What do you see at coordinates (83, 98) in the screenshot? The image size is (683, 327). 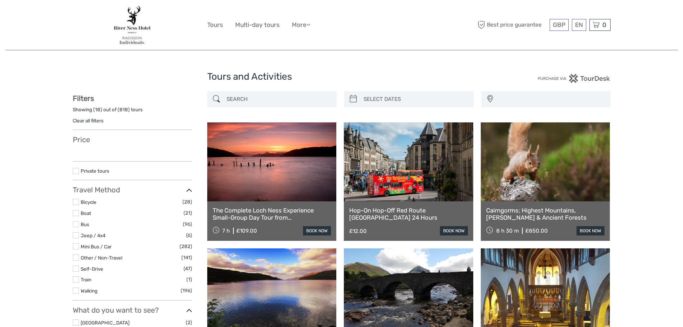 I see `strong: Filters` at bounding box center [83, 98].